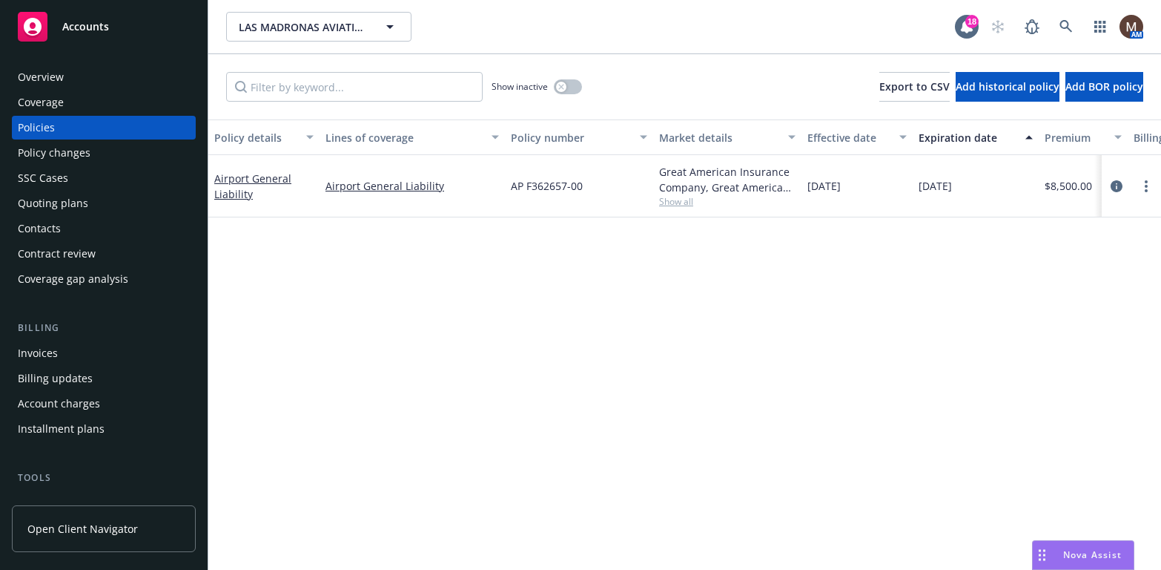  What do you see at coordinates (998, 27) in the screenshot?
I see `a: Start snowing` at bounding box center [998, 27].